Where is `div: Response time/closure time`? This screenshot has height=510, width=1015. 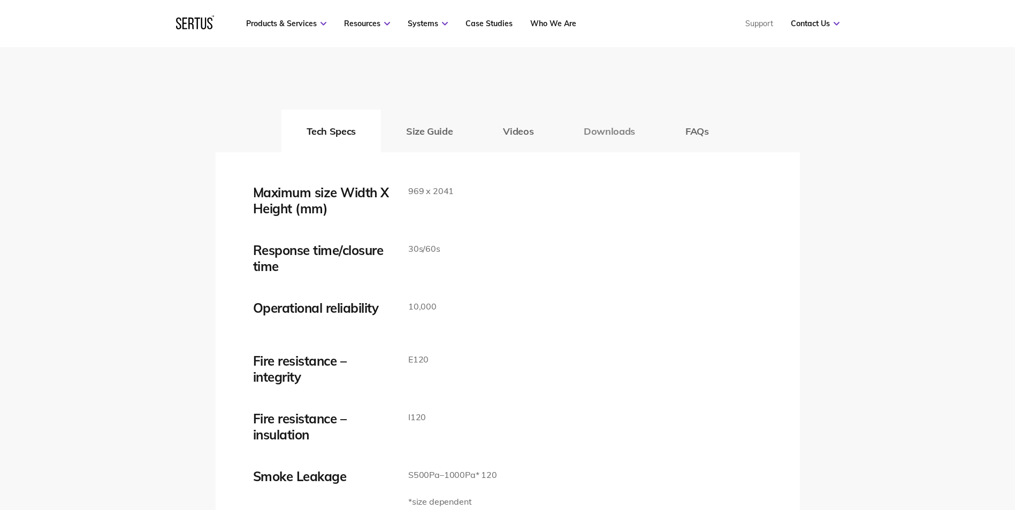
div: Response time/closure time is located at coordinates (323, 258).